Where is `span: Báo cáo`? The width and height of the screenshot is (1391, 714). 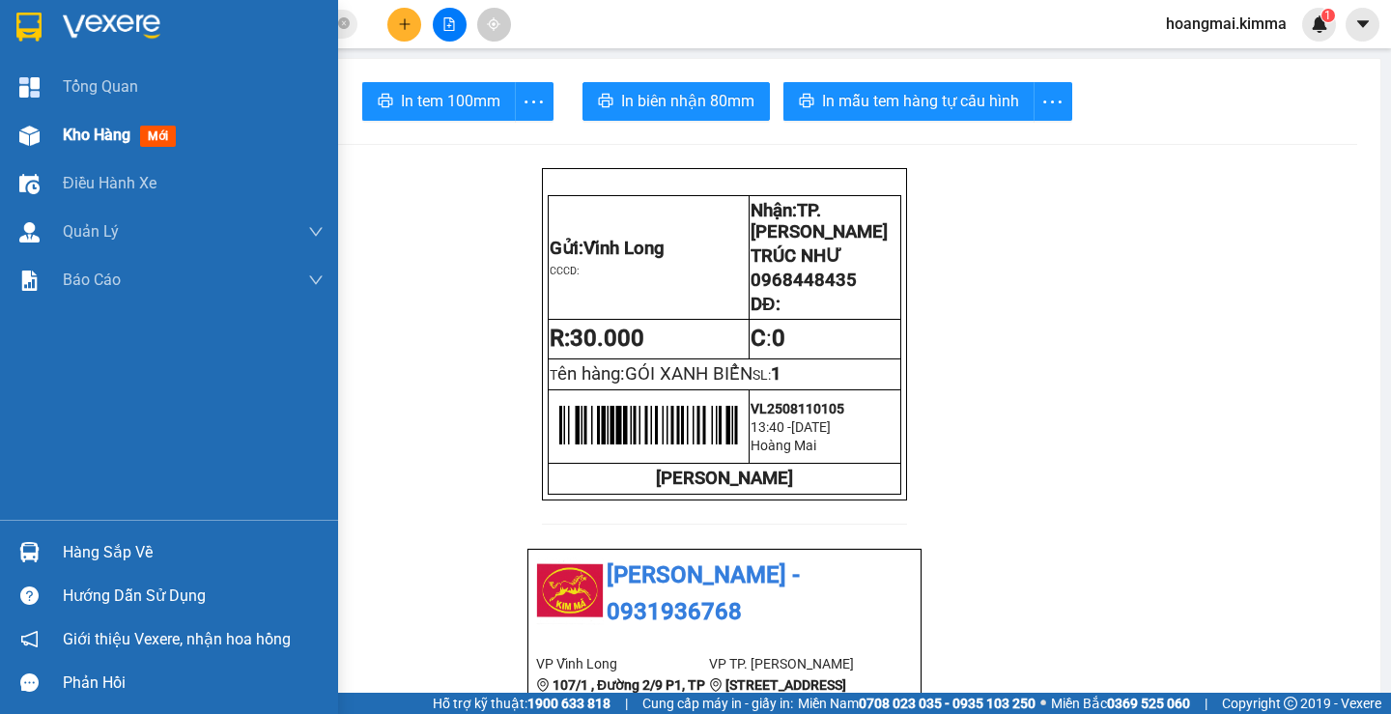 span: Báo cáo is located at coordinates (92, 279).